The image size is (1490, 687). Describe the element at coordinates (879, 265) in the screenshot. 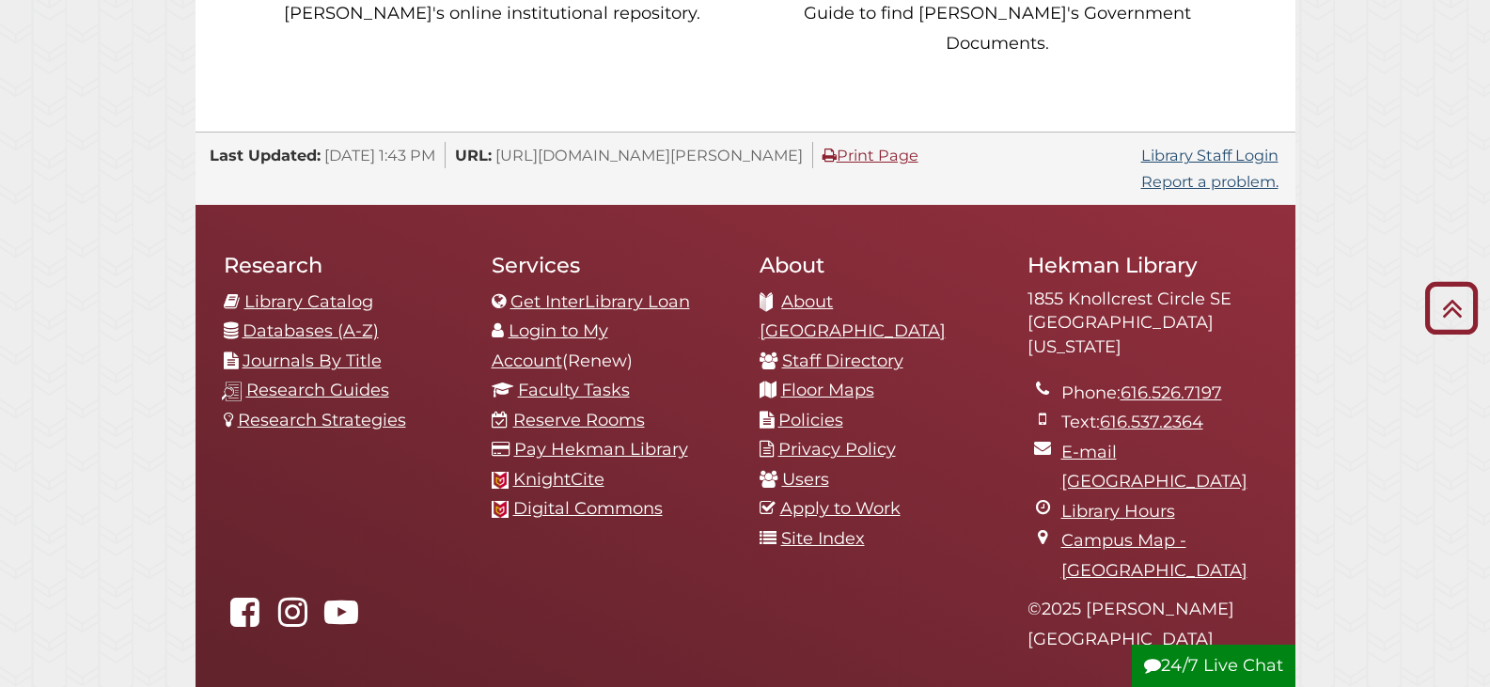

I see `h2: About` at that location.